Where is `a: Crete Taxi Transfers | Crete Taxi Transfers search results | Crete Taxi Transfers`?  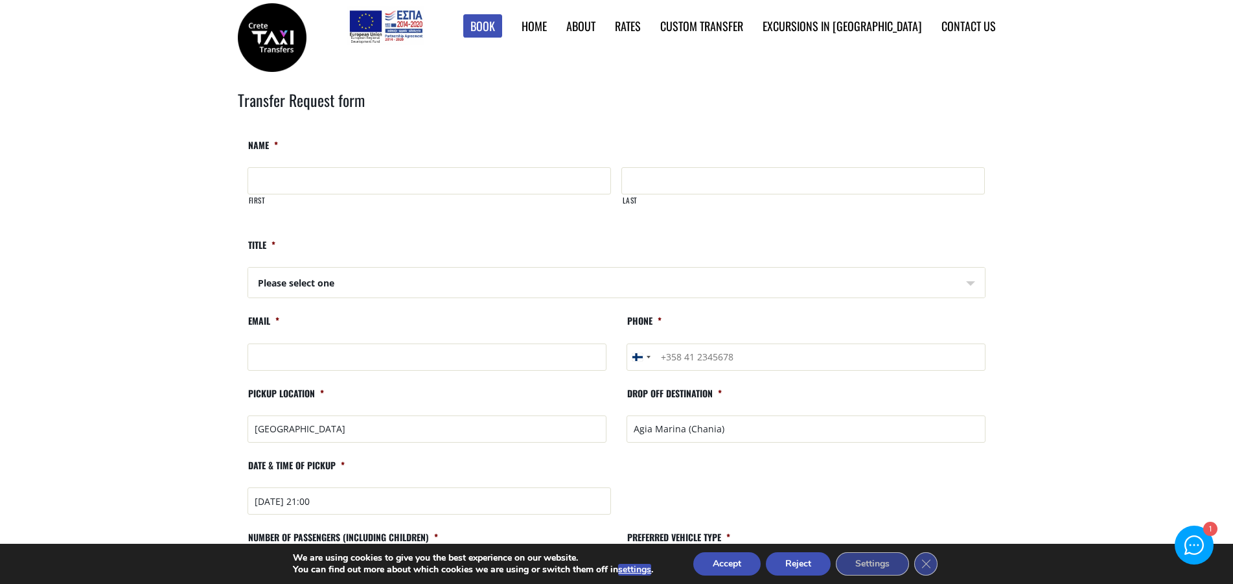
a: Crete Taxi Transfers | Crete Taxi Transfers search results | Crete Taxi Transfers is located at coordinates (272, 36).